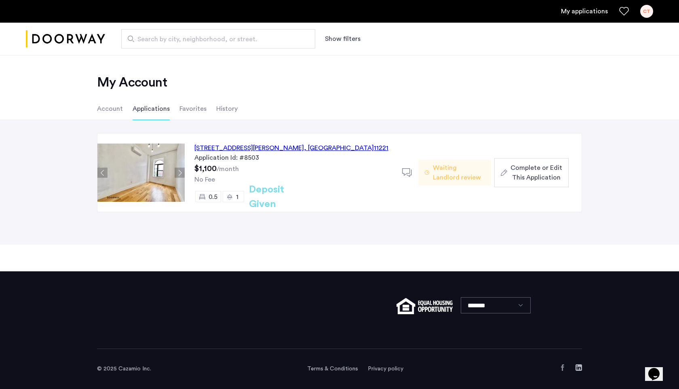 This screenshot has height=389, width=679. Describe the element at coordinates (495, 305) in the screenshot. I see `select: Language select` at that location.